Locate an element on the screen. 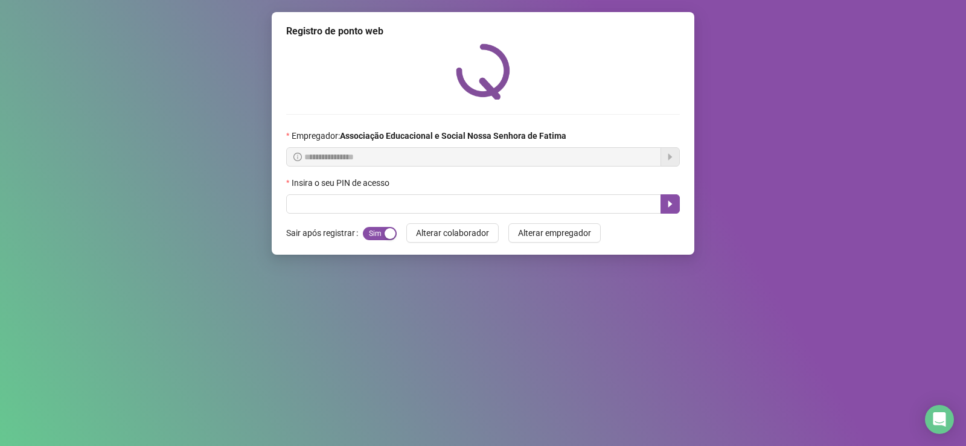  button: Alterar empregador is located at coordinates (554, 233).